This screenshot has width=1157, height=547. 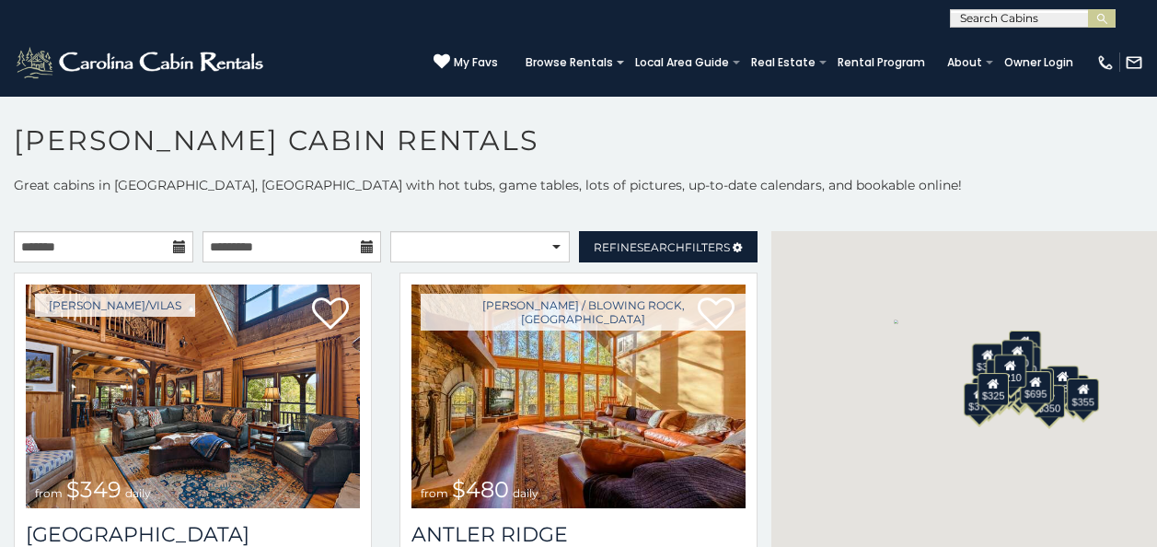 I want to click on div: $325, so click(x=993, y=389).